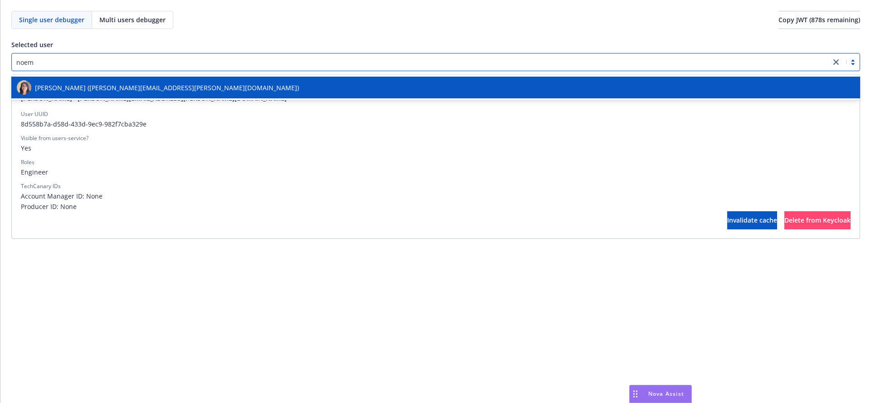 This screenshot has width=871, height=403. What do you see at coordinates (34, 114) in the screenshot?
I see `div: User UUID` at bounding box center [34, 114].